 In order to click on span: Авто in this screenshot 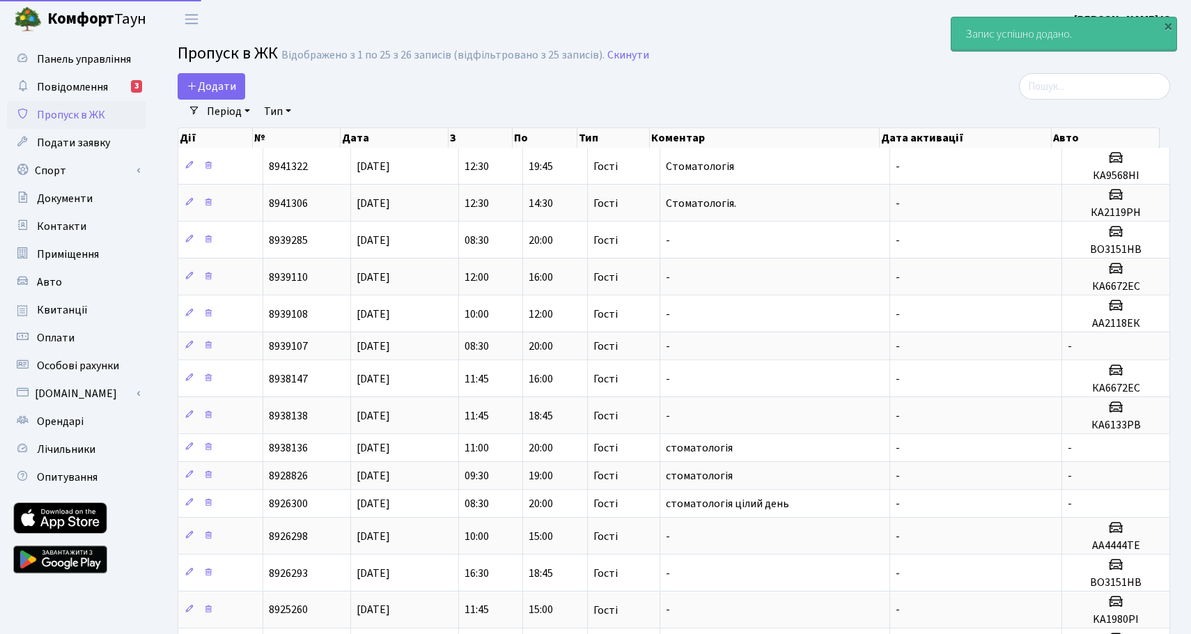, I will do `click(49, 282)`.